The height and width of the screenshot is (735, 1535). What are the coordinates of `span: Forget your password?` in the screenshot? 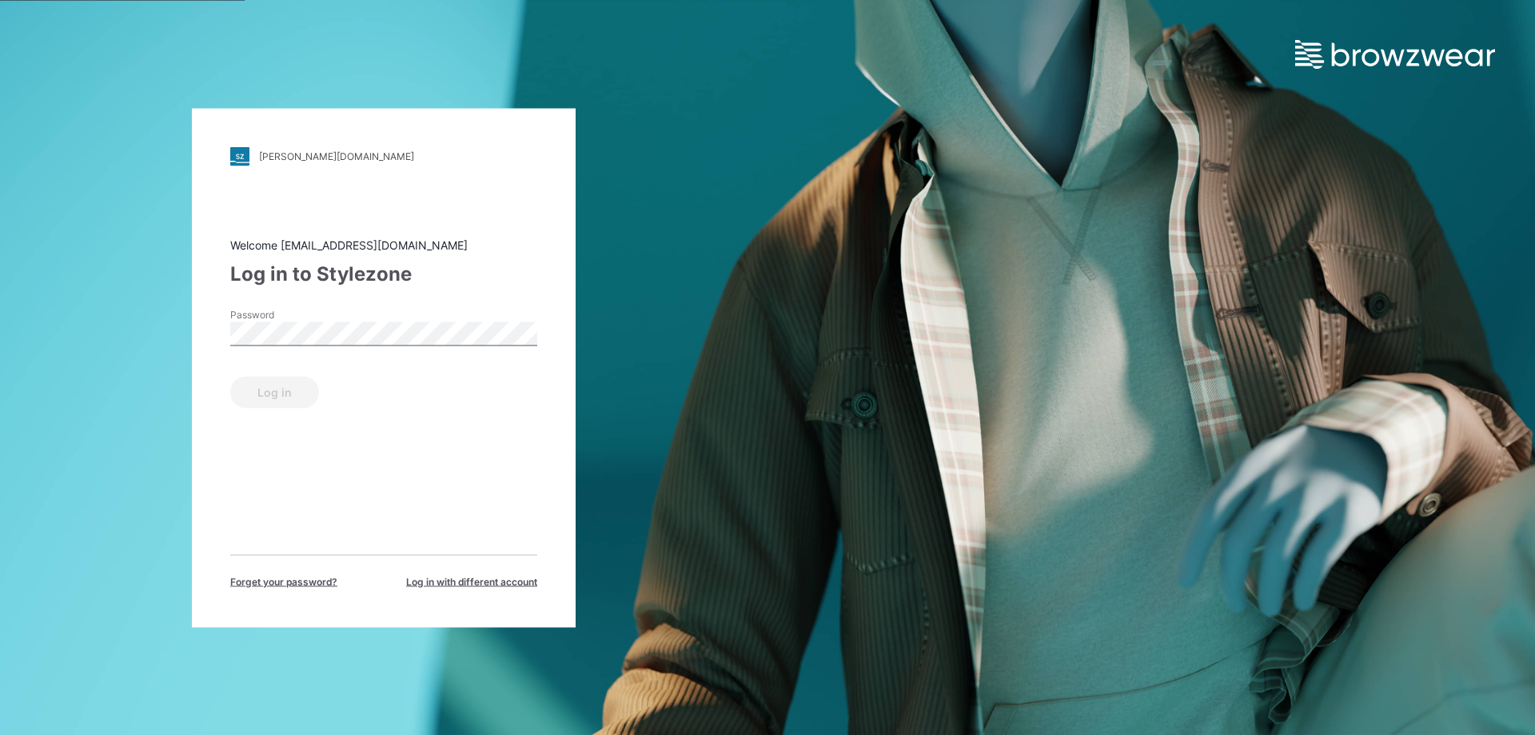 It's located at (284, 581).